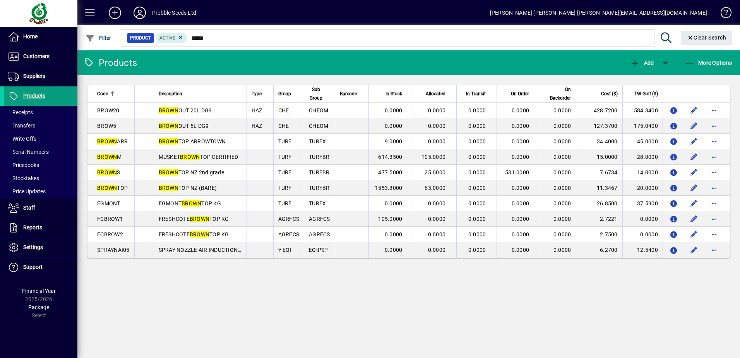 This screenshot has height=358, width=740. I want to click on span: CHE, so click(284, 110).